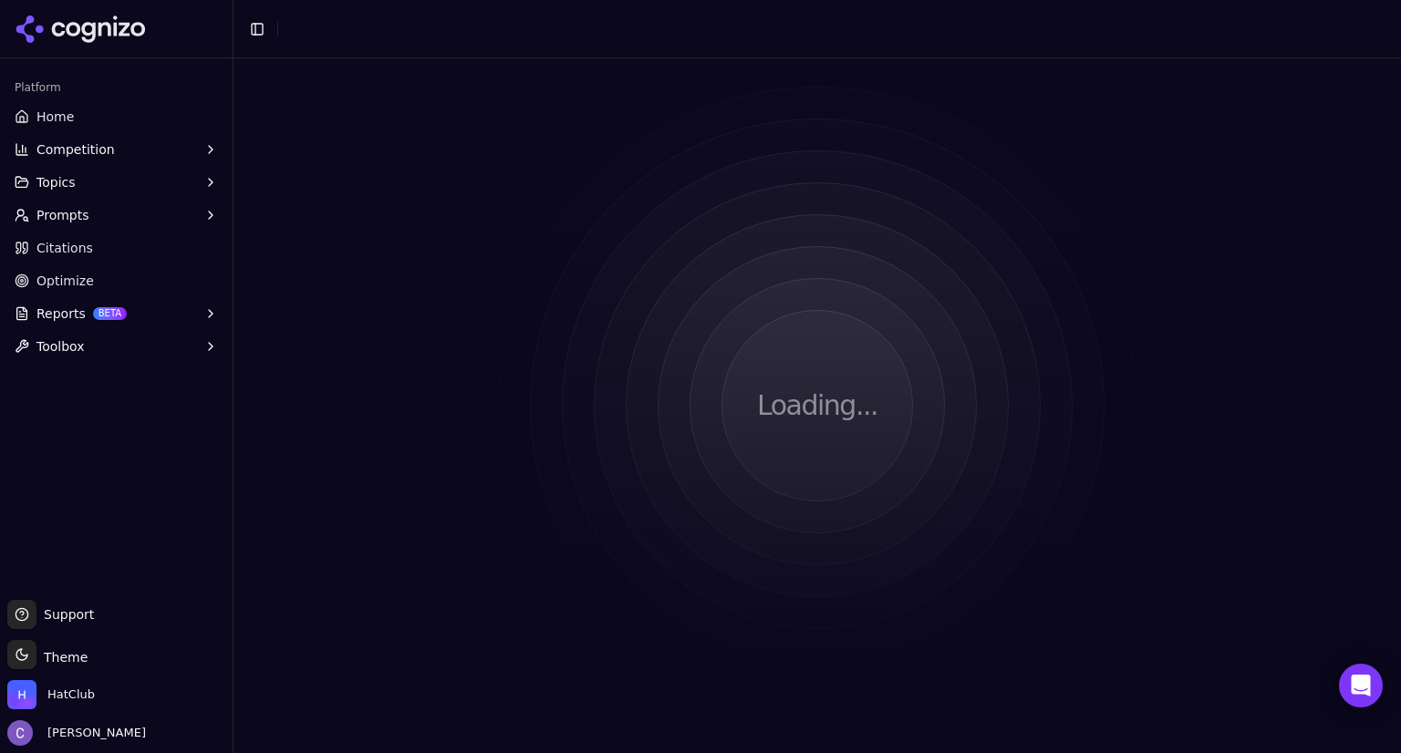 The height and width of the screenshot is (753, 1401). What do you see at coordinates (817, 406) in the screenshot?
I see `p: Loading...` at bounding box center [817, 406].